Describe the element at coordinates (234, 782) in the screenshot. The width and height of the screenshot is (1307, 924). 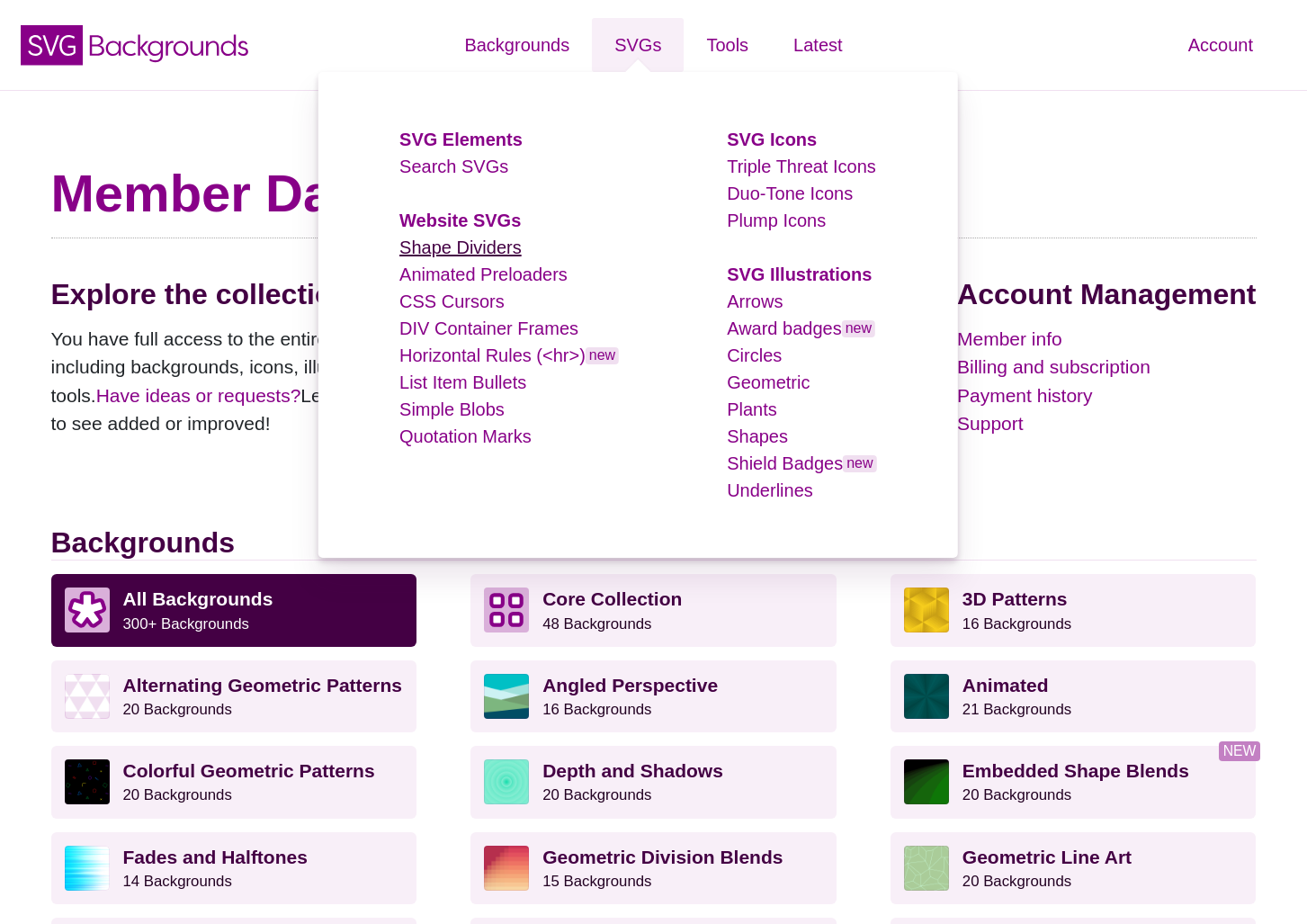
I see `a: Colorful Geometric Patterns20 Backgrounds` at that location.